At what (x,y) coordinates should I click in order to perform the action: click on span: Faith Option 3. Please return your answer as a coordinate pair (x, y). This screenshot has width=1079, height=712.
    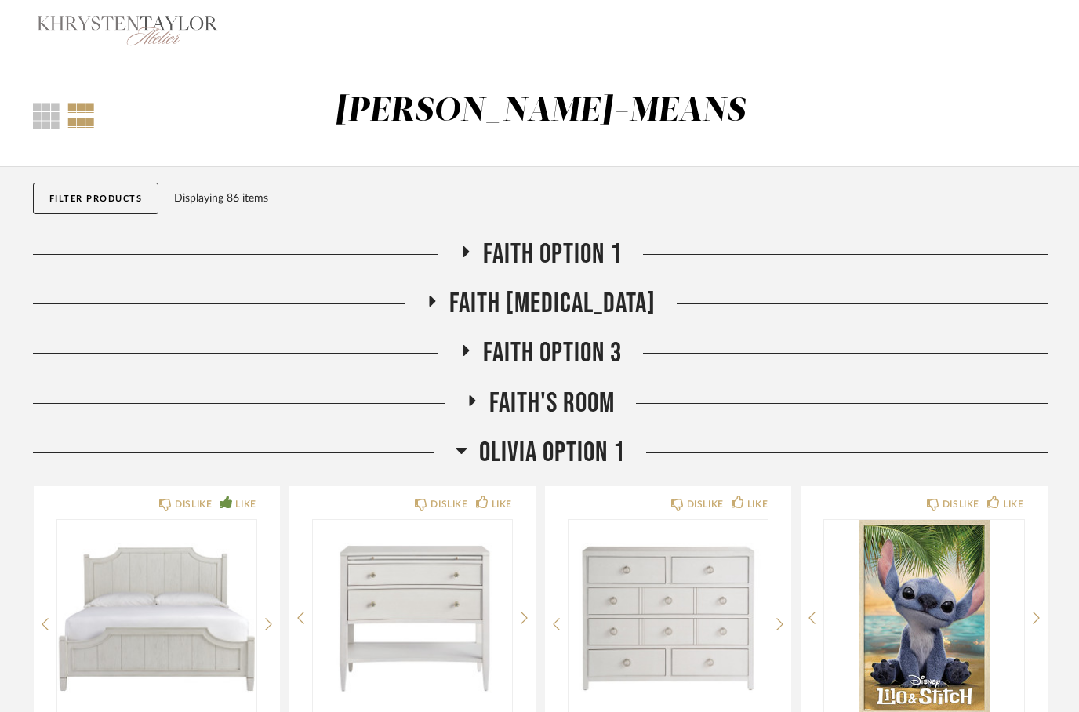
    Looking at the image, I should click on (552, 353).